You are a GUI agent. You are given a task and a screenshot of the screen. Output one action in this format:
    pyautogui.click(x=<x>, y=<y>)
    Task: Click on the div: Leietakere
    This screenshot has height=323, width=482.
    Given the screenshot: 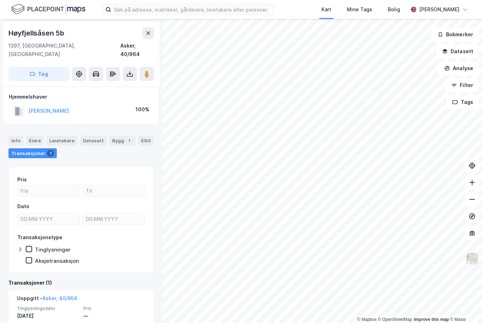 What is the action you would take?
    pyautogui.click(x=62, y=141)
    